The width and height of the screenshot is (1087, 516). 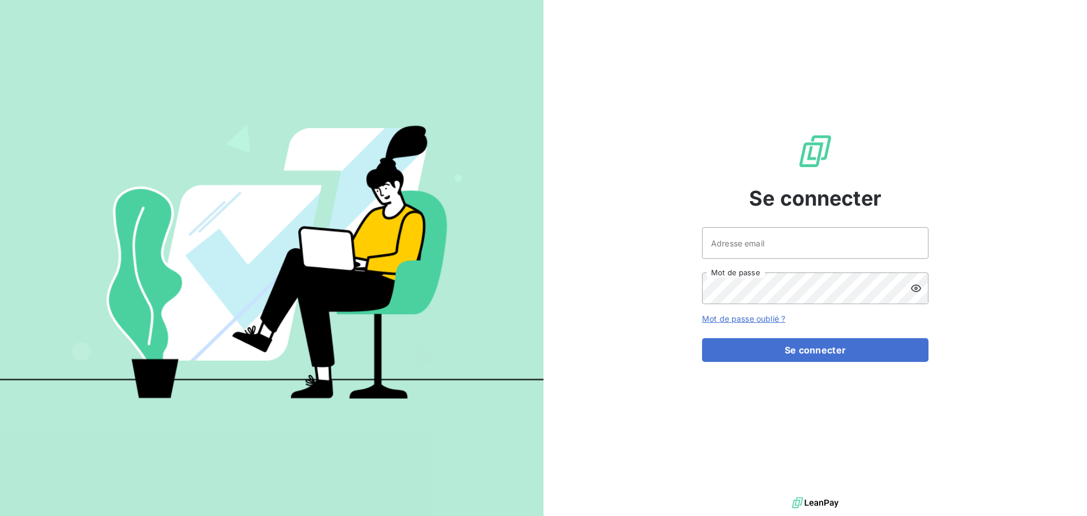 I want to click on img: logo, so click(x=815, y=503).